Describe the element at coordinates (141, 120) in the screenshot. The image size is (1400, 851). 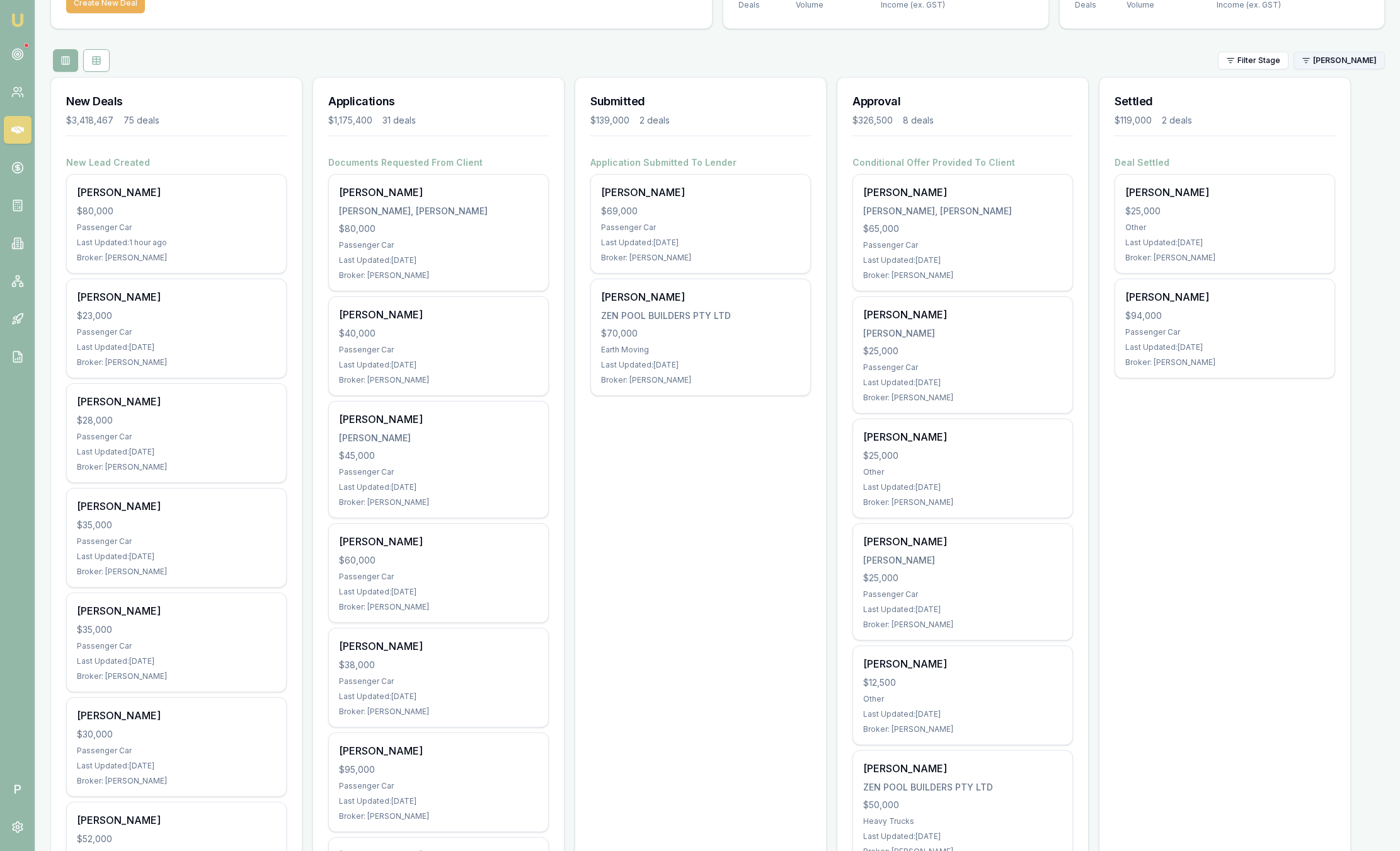
I see `div: 75 deals` at that location.